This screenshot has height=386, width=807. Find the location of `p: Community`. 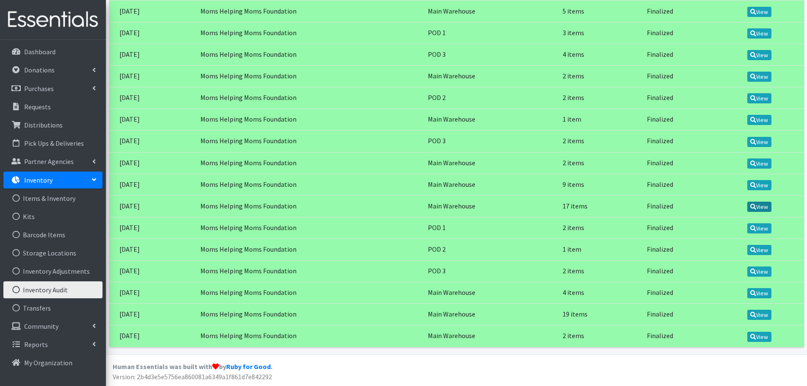

p: Community is located at coordinates (41, 326).